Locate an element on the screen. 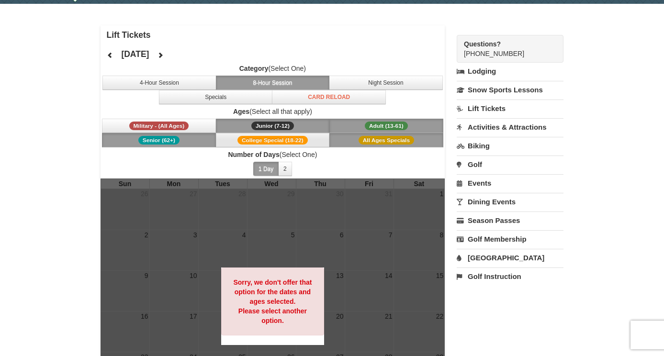 This screenshot has height=356, width=664. strong: Sorry, we don't offer that option for the dates and ages selected. Please select another option. is located at coordinates (273, 302).